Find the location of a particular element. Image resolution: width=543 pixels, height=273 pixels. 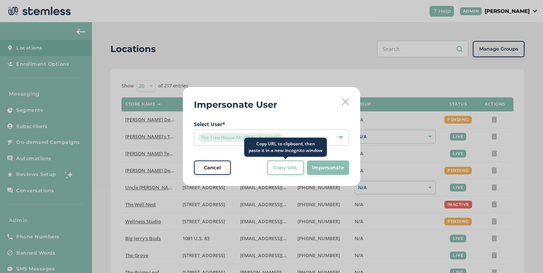

button: Copy URL is located at coordinates (286, 168).